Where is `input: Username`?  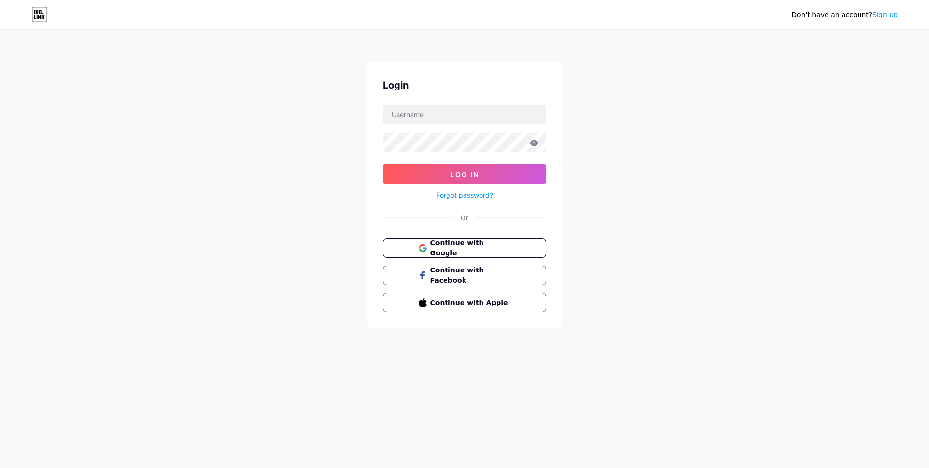
input: Username is located at coordinates (465, 114).